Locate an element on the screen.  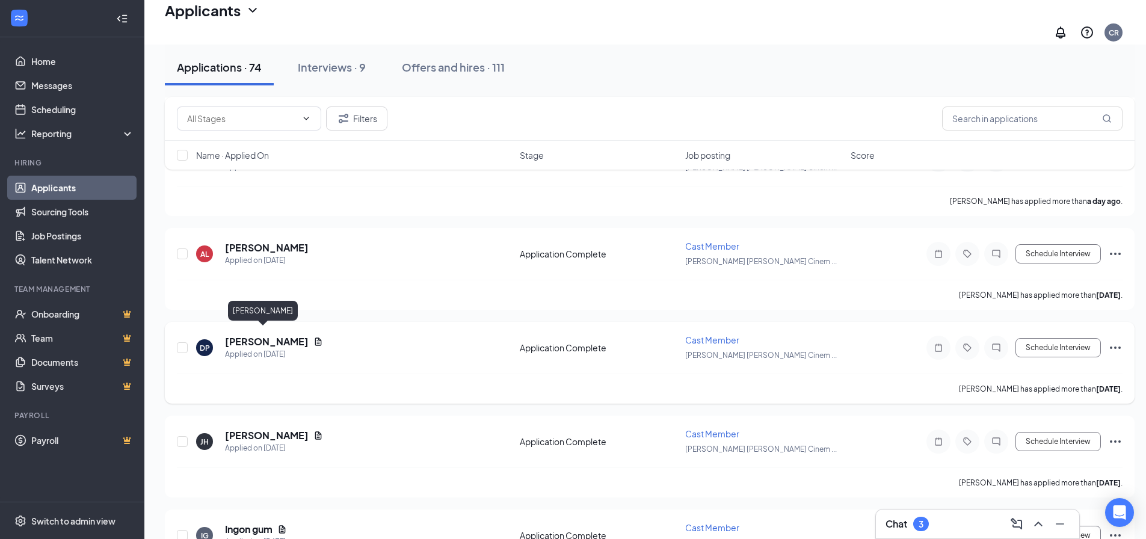
a: Scheduling is located at coordinates (82, 110).